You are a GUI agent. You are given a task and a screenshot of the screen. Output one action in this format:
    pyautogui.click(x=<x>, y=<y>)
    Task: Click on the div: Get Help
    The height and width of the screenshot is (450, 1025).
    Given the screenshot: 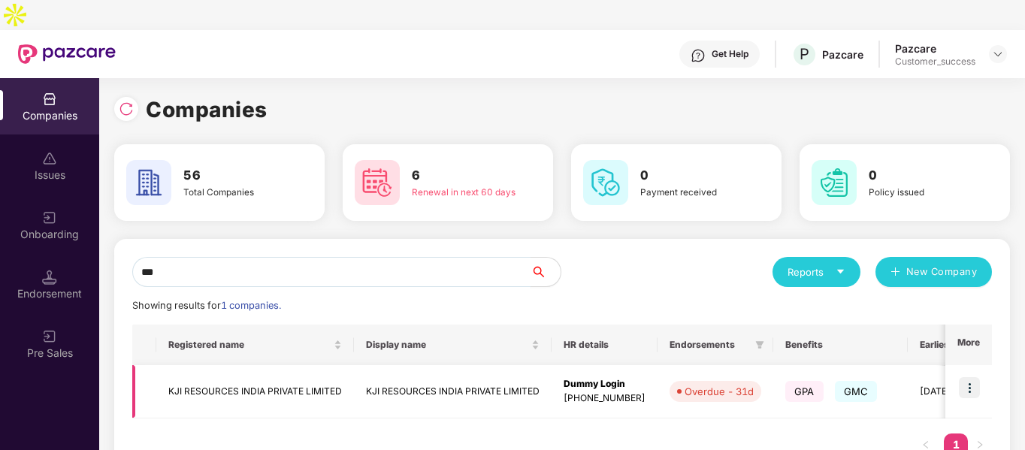 What is the action you would take?
    pyautogui.click(x=730, y=54)
    